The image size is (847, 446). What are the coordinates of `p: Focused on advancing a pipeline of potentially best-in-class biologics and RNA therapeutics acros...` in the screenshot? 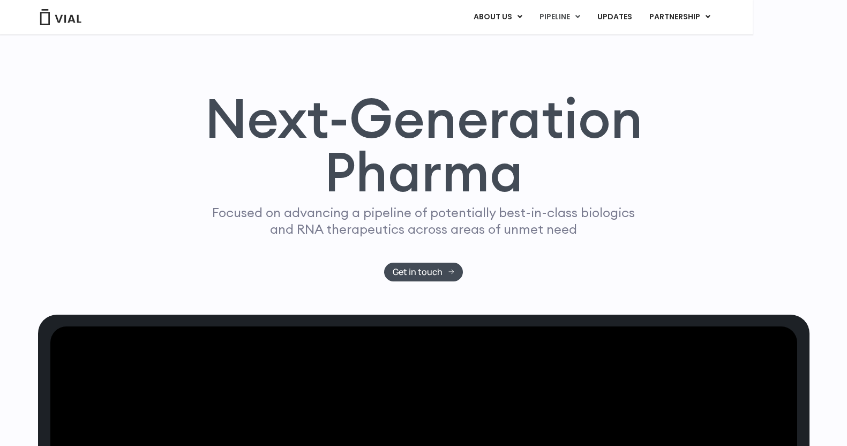 It's located at (424, 221).